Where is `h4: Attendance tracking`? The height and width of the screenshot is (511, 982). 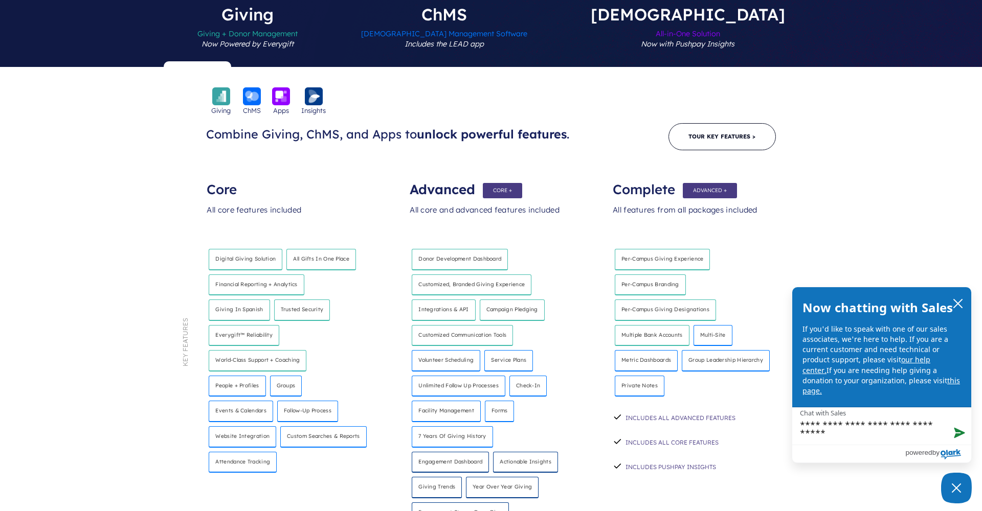
h4: Attendance tracking is located at coordinates (242, 463).